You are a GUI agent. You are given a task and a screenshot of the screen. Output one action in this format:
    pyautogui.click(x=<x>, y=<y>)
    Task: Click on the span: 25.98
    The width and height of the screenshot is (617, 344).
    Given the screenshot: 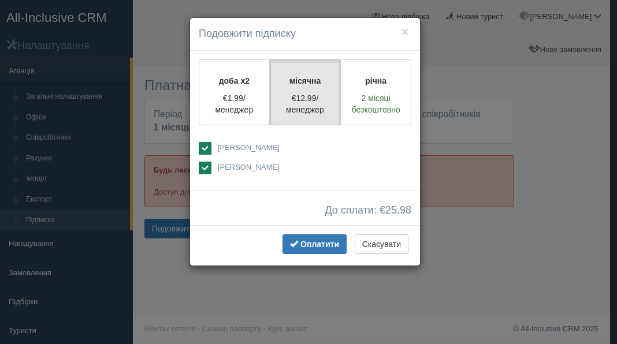 What is the action you would take?
    pyautogui.click(x=398, y=210)
    